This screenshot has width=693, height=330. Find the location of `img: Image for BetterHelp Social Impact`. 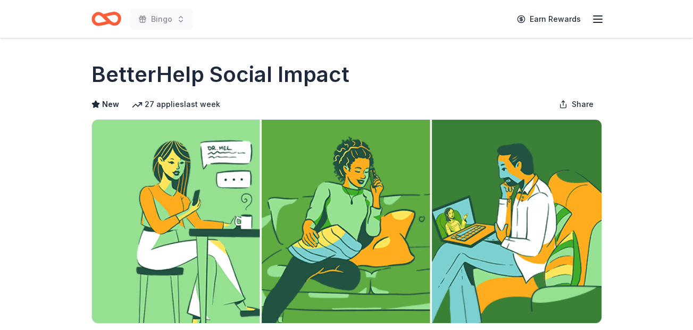

img: Image for BetterHelp Social Impact is located at coordinates (347, 221).